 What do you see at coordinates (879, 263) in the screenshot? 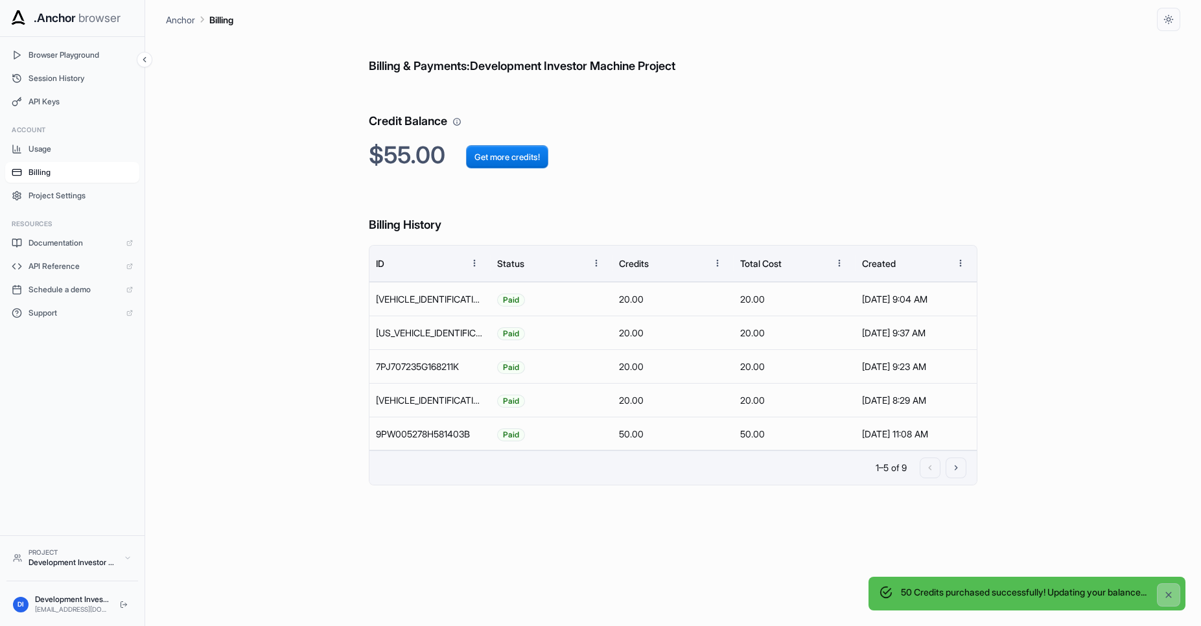
I see `div: Created` at bounding box center [879, 263].